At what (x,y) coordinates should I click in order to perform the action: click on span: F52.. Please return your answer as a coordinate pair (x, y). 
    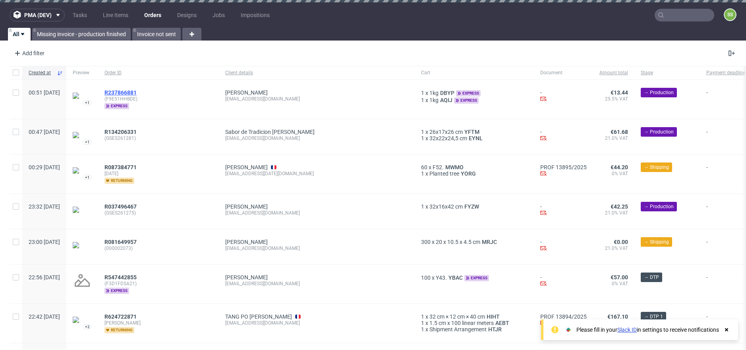
    Looking at the image, I should click on (438, 167).